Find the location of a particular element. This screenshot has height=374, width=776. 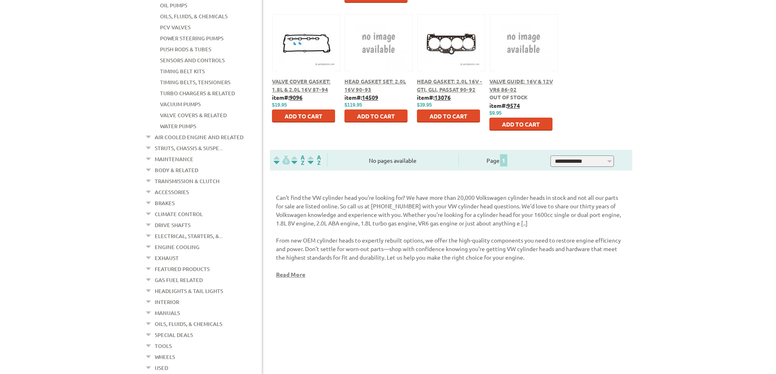

a: Wheels is located at coordinates (165, 357).